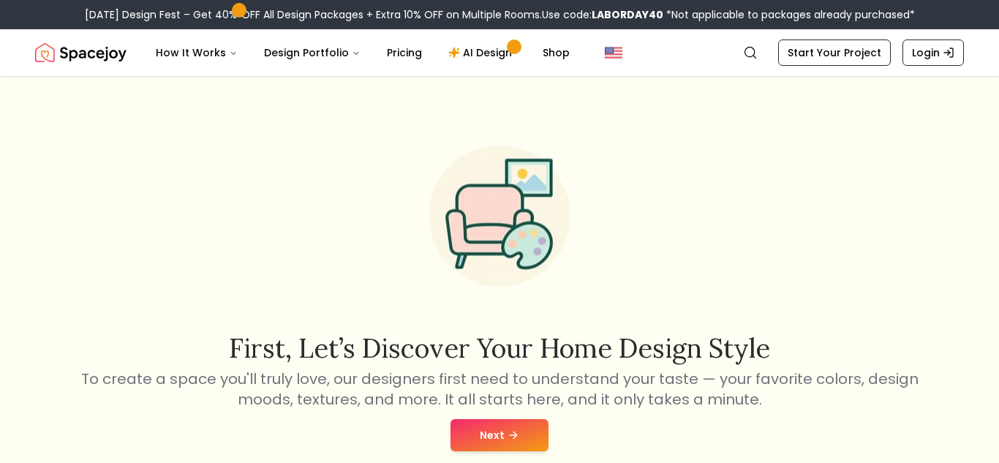 Image resolution: width=999 pixels, height=463 pixels. Describe the element at coordinates (197, 53) in the screenshot. I see `button: How It Works` at that location.